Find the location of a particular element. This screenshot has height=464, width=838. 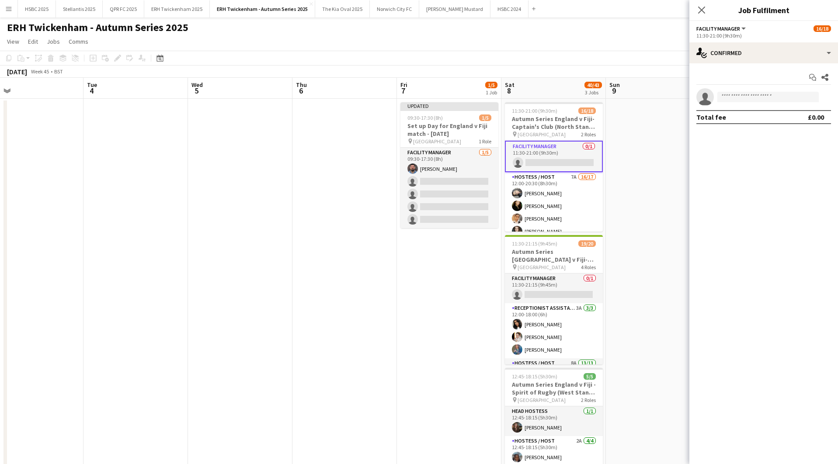

button: Norwich City FC is located at coordinates (394, 9).